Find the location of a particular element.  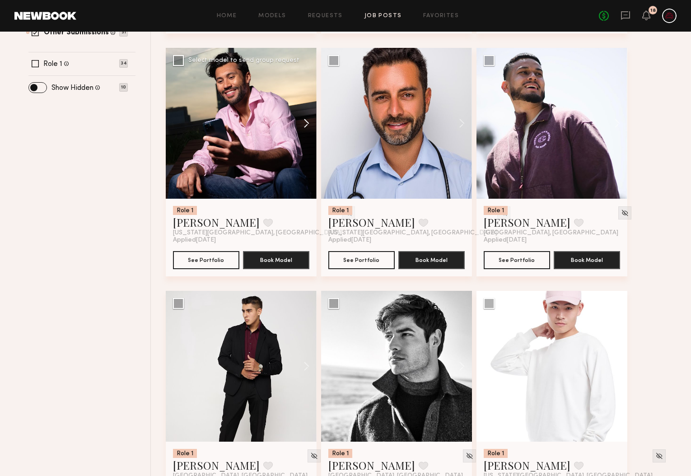

a: Favorites is located at coordinates (441, 16).